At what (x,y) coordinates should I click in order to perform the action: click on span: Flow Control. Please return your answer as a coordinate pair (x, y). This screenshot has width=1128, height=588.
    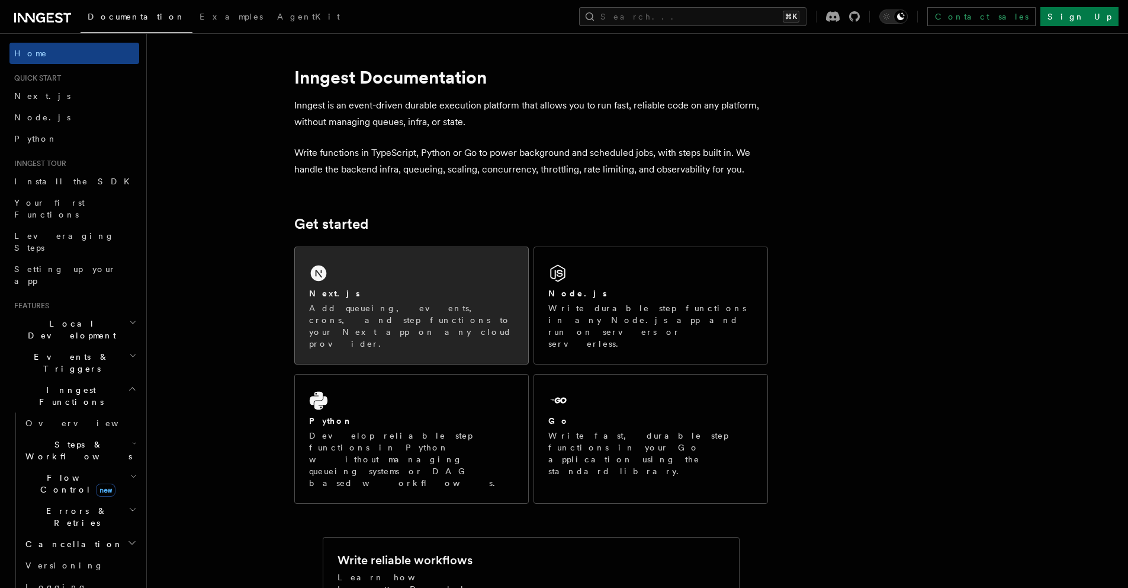
    Looking at the image, I should click on (75, 483).